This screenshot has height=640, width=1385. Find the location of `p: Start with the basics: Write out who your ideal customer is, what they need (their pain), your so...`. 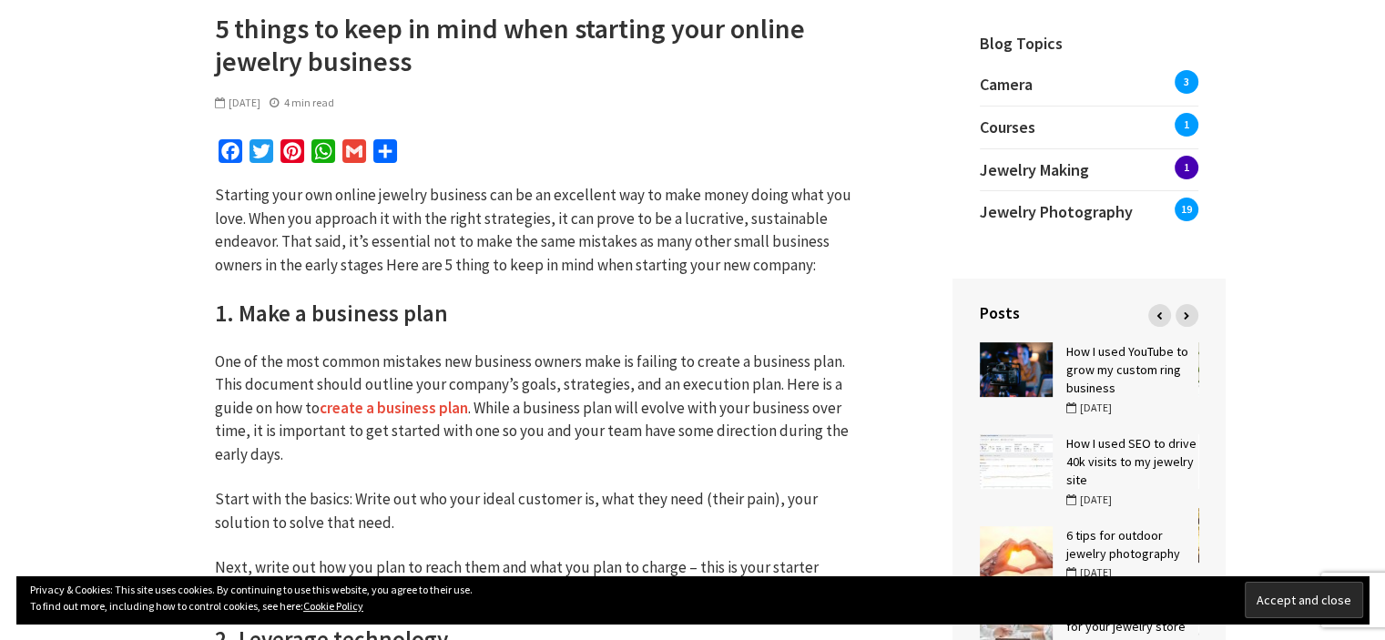

p: Start with the basics: Write out who your ideal customer is, what they need (their pain), your so... is located at coordinates (543, 511).